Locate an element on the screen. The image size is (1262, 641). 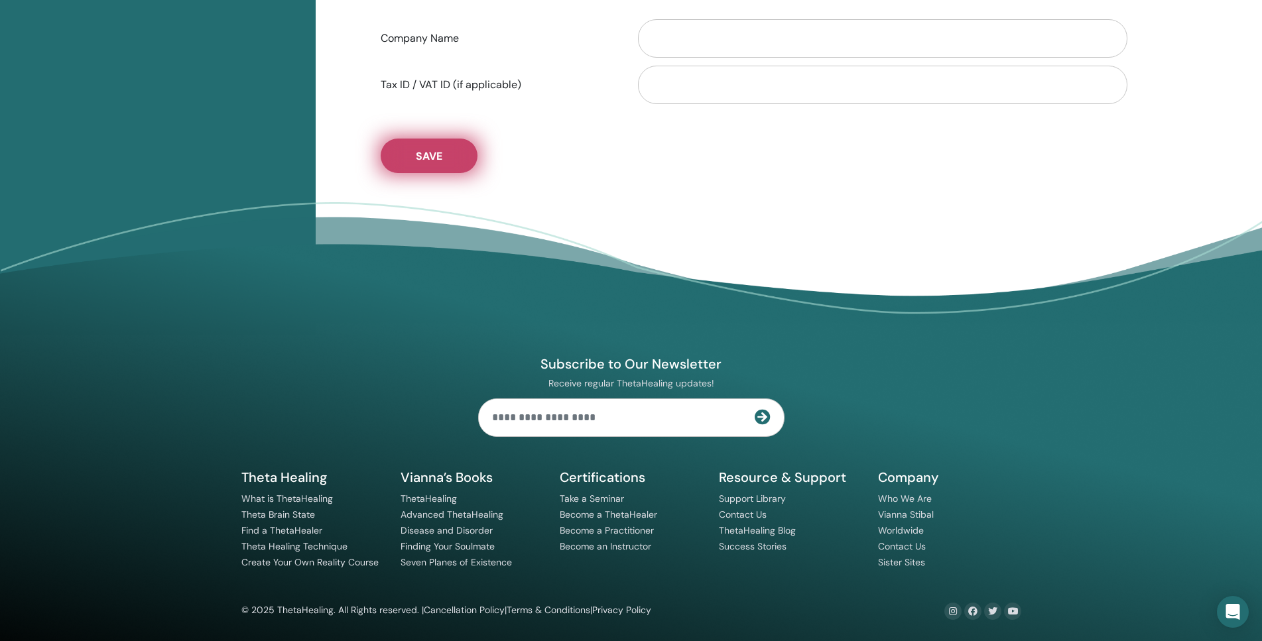
h5: Vianna’s Books is located at coordinates (472, 477).